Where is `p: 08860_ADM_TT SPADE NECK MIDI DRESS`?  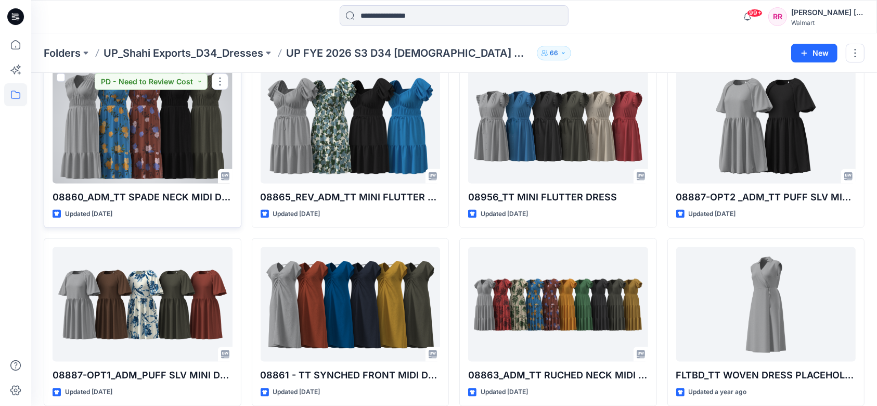 p: 08860_ADM_TT SPADE NECK MIDI DRESS is located at coordinates (143, 197).